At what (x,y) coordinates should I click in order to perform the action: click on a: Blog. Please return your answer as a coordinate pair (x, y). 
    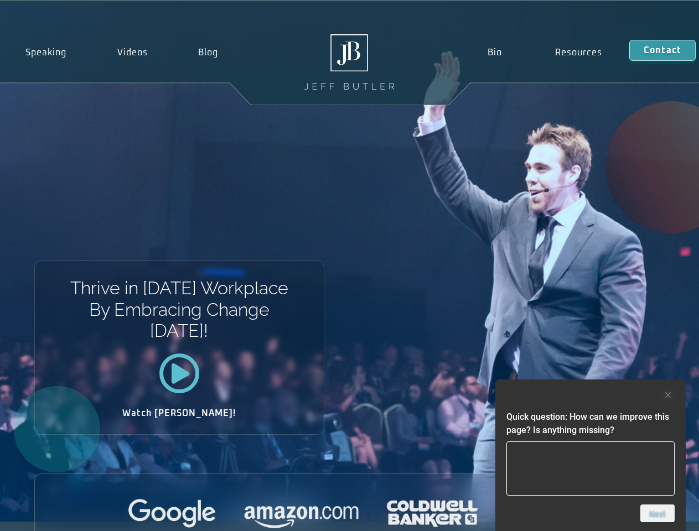
    Looking at the image, I should click on (208, 53).